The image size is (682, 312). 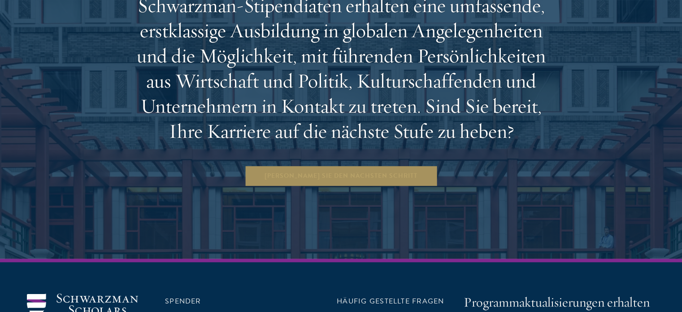 What do you see at coordinates (391, 301) in the screenshot?
I see `a: Häufig gestellte Fragen` at bounding box center [391, 301].